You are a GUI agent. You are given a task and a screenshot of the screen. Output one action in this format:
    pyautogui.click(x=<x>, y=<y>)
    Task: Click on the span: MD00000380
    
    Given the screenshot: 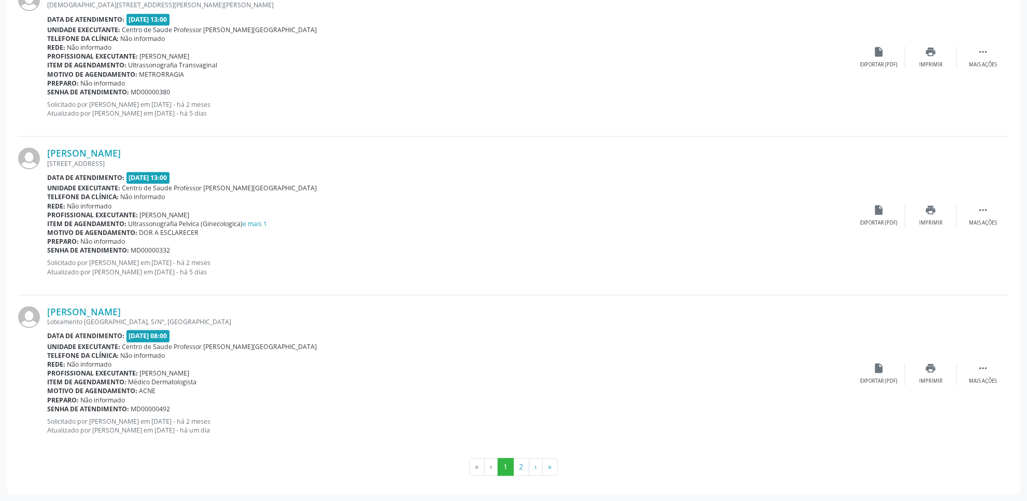 What is the action you would take?
    pyautogui.click(x=151, y=92)
    